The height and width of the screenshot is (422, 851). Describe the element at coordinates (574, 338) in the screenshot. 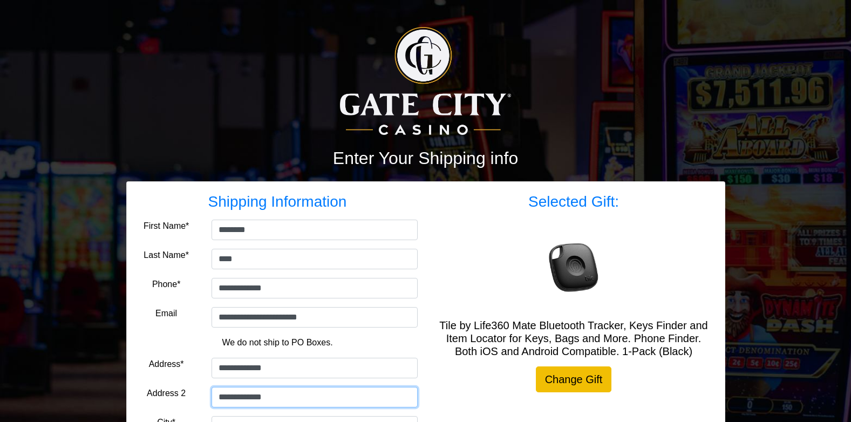

I see `h5: Tile by Life360 Mate Bluetooth Tracker, Keys Finder and Item Locator for Keys, Bags and More. Pho...` at that location.